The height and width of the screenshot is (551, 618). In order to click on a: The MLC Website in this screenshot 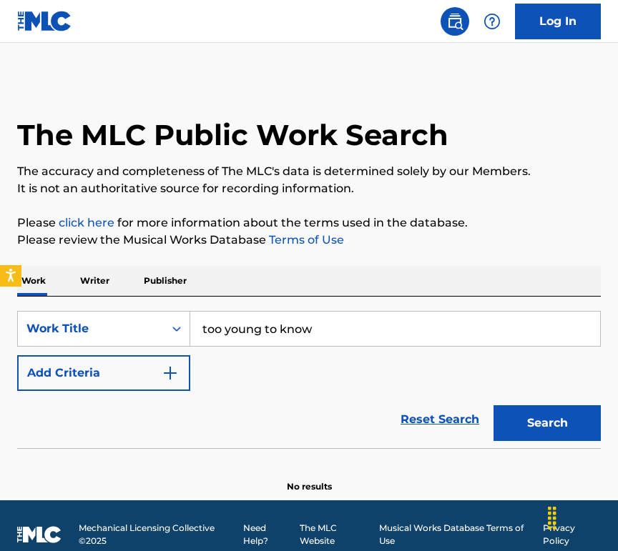, I will do `click(335, 535)`.